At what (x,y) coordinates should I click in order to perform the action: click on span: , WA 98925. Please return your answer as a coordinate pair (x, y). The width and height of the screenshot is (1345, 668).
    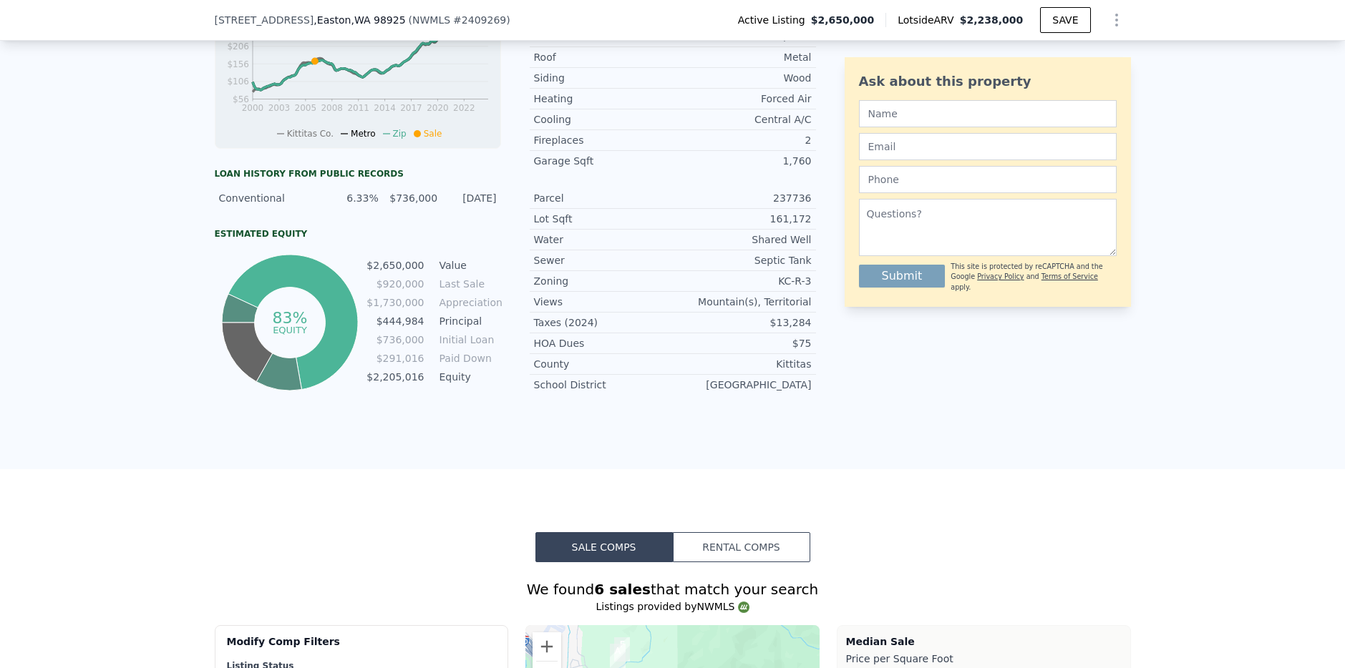
    Looking at the image, I should click on (378, 20).